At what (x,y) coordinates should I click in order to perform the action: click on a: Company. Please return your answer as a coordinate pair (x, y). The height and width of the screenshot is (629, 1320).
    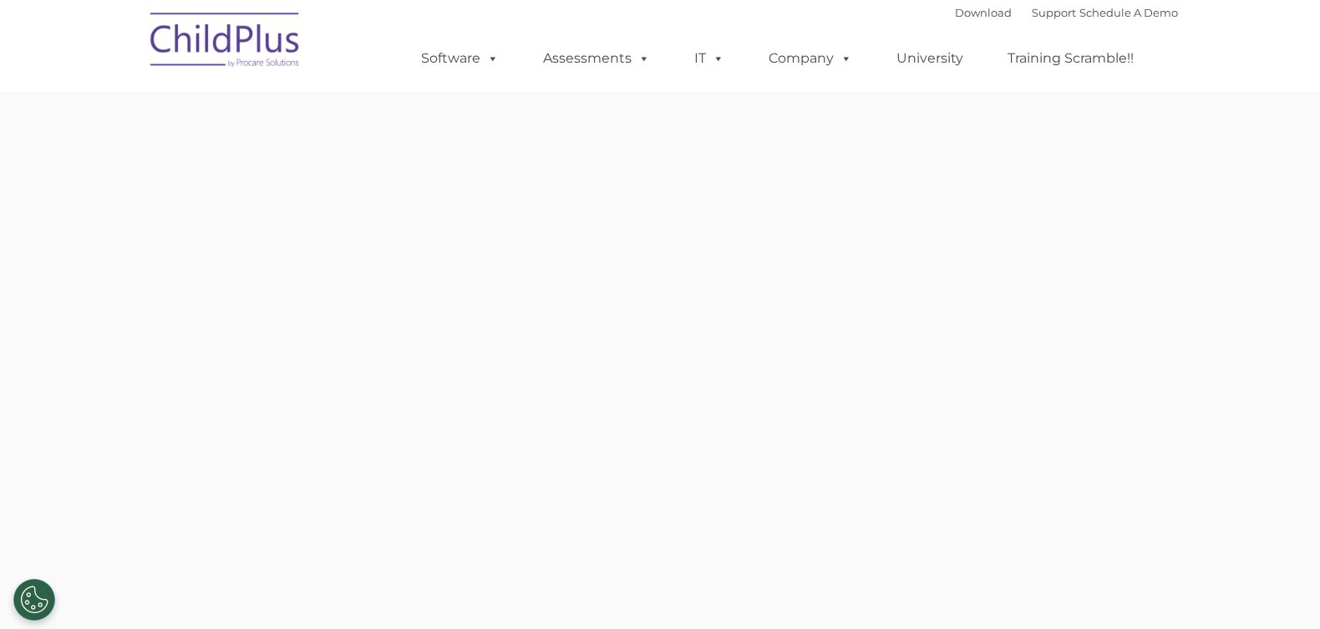
    Looking at the image, I should click on (811, 59).